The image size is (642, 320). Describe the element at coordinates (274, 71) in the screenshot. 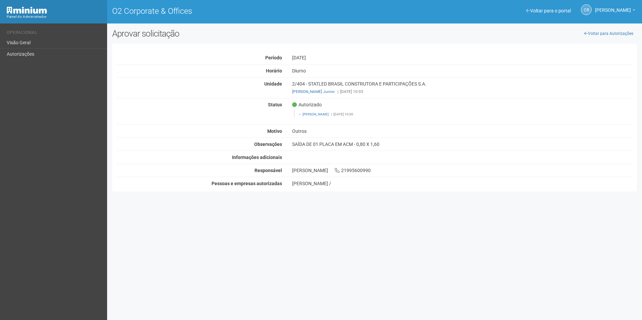

I see `strong: Horário` at that location.